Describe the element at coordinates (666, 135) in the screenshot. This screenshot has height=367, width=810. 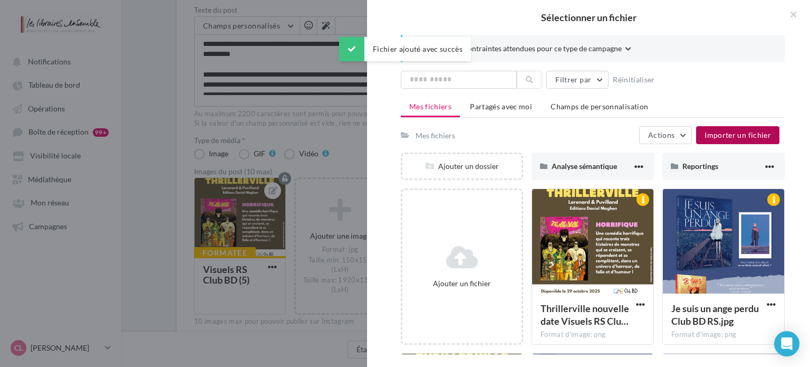
I see `button: Actions` at that location.